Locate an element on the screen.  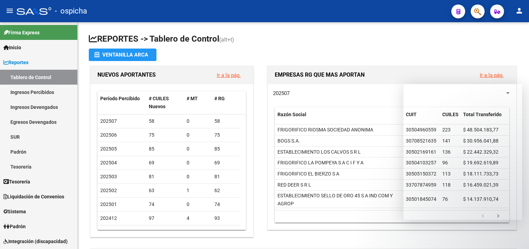
span: 202503 is located at coordinates (109, 177).